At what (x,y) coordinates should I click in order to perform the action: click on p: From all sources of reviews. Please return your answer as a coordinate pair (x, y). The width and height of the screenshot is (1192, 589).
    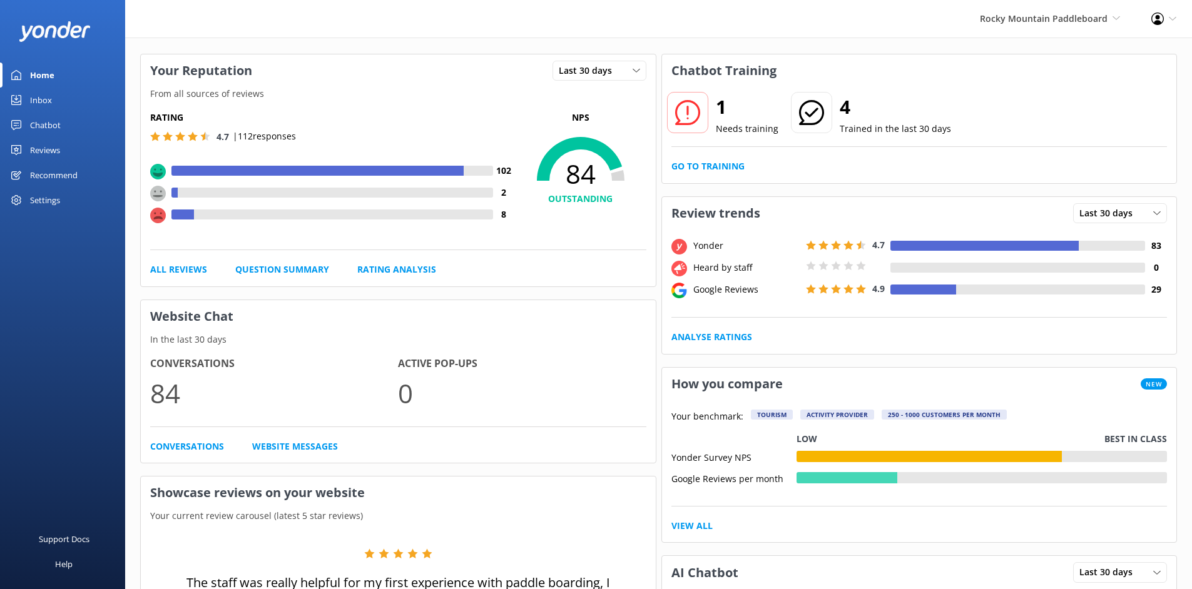
    Looking at the image, I should click on (398, 94).